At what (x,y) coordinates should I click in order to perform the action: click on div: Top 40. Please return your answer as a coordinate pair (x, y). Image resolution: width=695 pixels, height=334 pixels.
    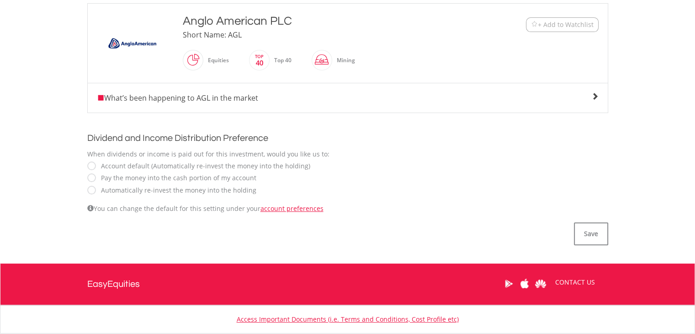
    Looking at the image, I should click on (281, 60).